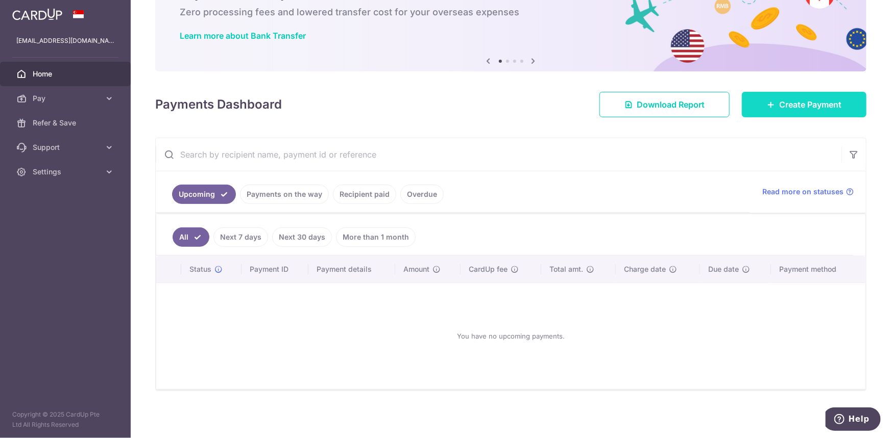  What do you see at coordinates (240, 237) in the screenshot?
I see `a: Next 7 days` at bounding box center [240, 237].